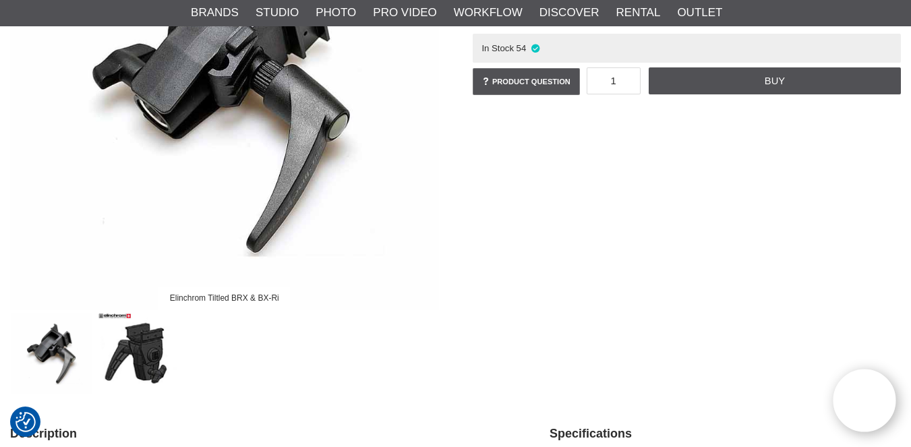 This screenshot has width=911, height=447. What do you see at coordinates (224, 298) in the screenshot?
I see `div: Elinchrom Tiltled BRX & BX-Ri` at bounding box center [224, 298].